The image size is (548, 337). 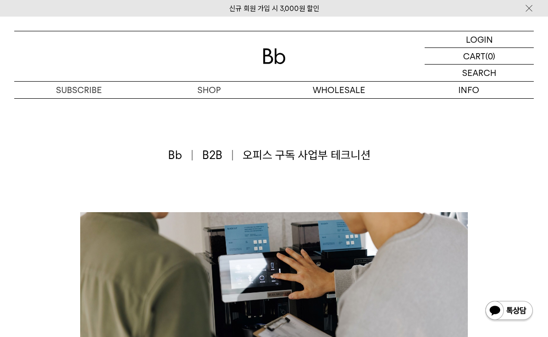 What do you see at coordinates (479, 39) in the screenshot?
I see `a: LOGIN` at bounding box center [479, 39].